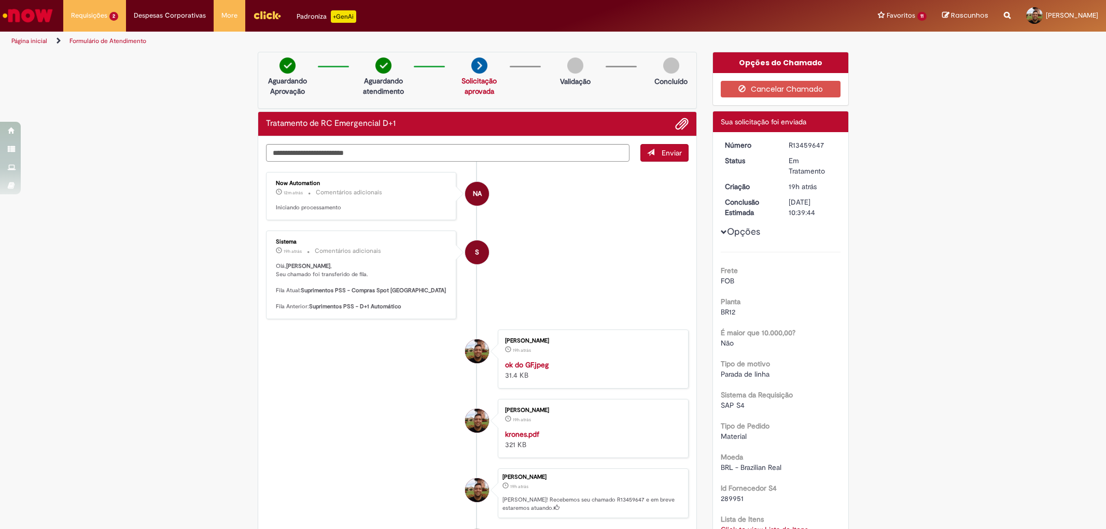  Describe the element at coordinates (780, 63) in the screenshot. I see `div: Opções do Chamado` at that location.